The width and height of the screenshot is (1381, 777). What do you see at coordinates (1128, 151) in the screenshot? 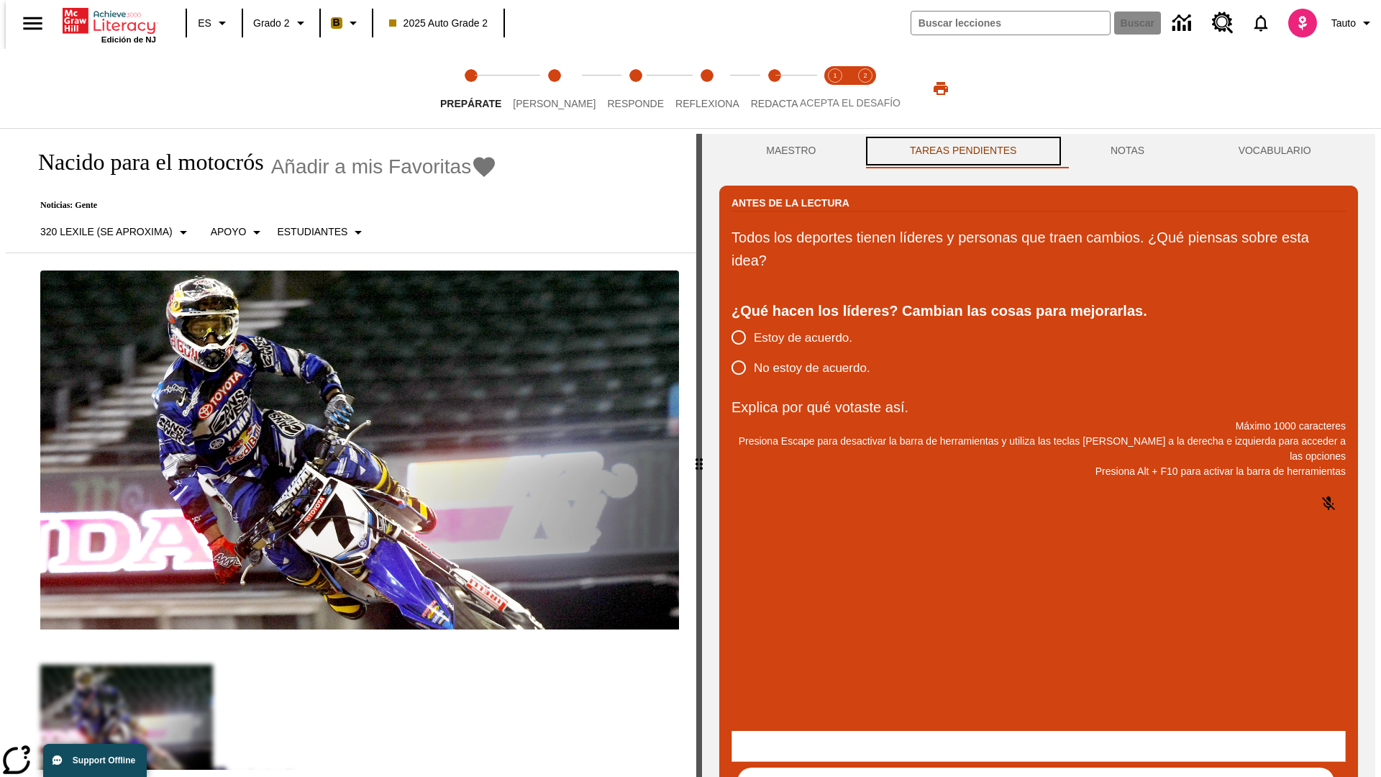
I see `button: NOTAS` at bounding box center [1128, 151].